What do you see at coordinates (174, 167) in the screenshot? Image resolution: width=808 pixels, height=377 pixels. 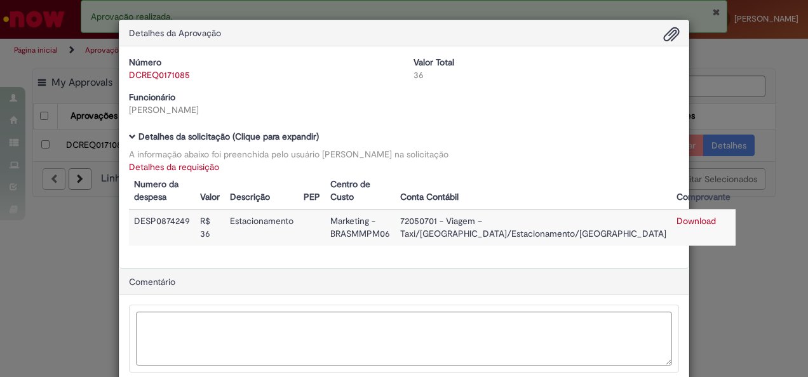 I see `a: Detalhes da requisição` at bounding box center [174, 167].